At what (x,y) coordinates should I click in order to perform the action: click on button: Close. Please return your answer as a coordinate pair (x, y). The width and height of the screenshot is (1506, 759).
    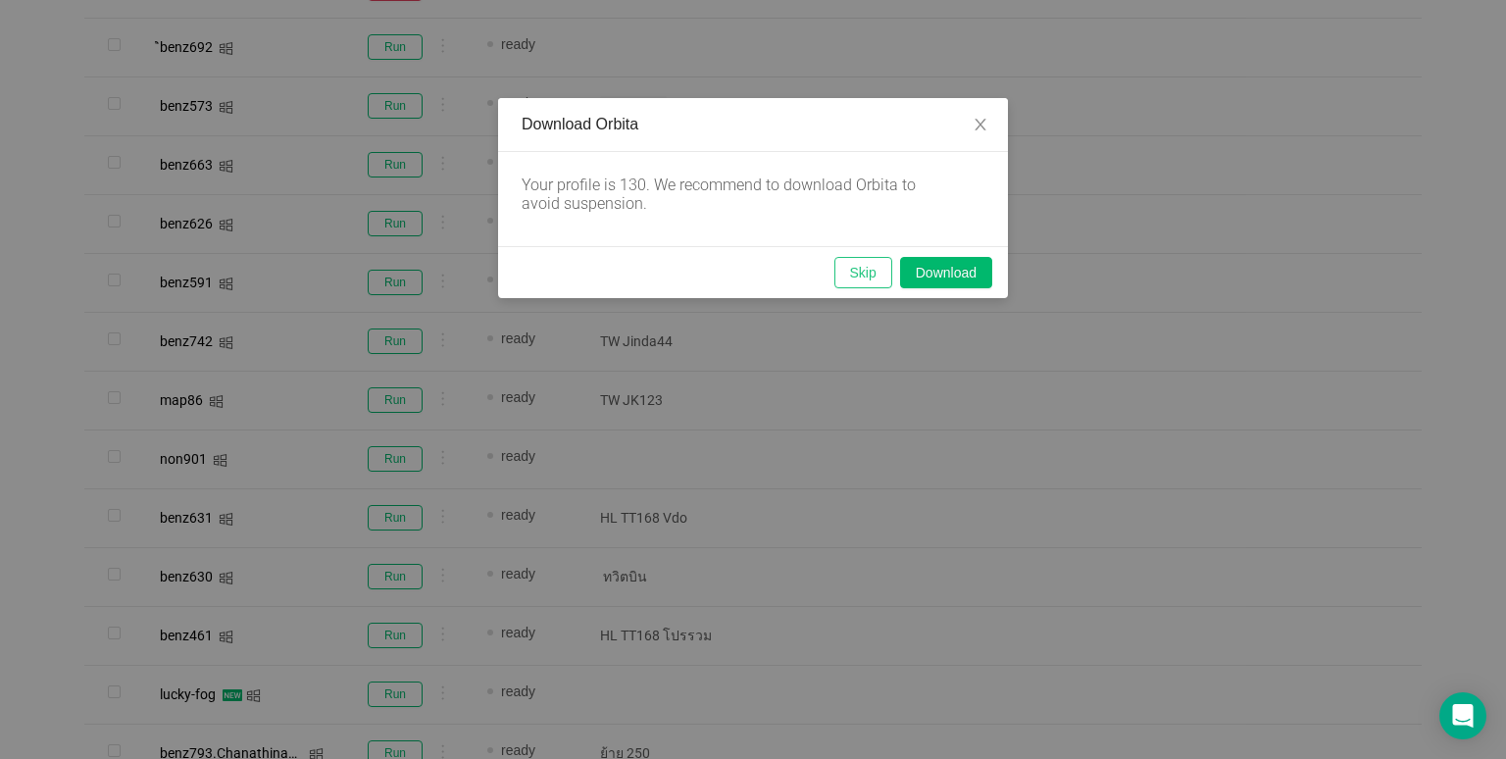
    Looking at the image, I should click on (981, 126).